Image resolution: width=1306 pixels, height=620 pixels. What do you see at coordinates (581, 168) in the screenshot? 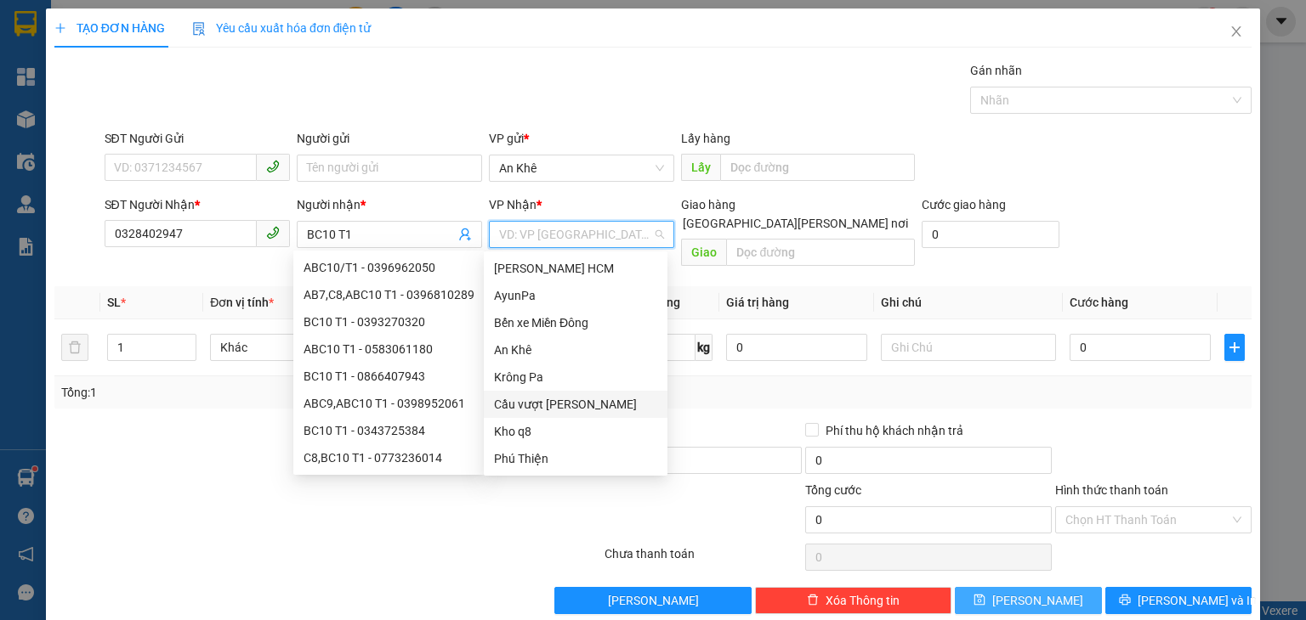
I see `span: An Khê` at bounding box center [581, 168].